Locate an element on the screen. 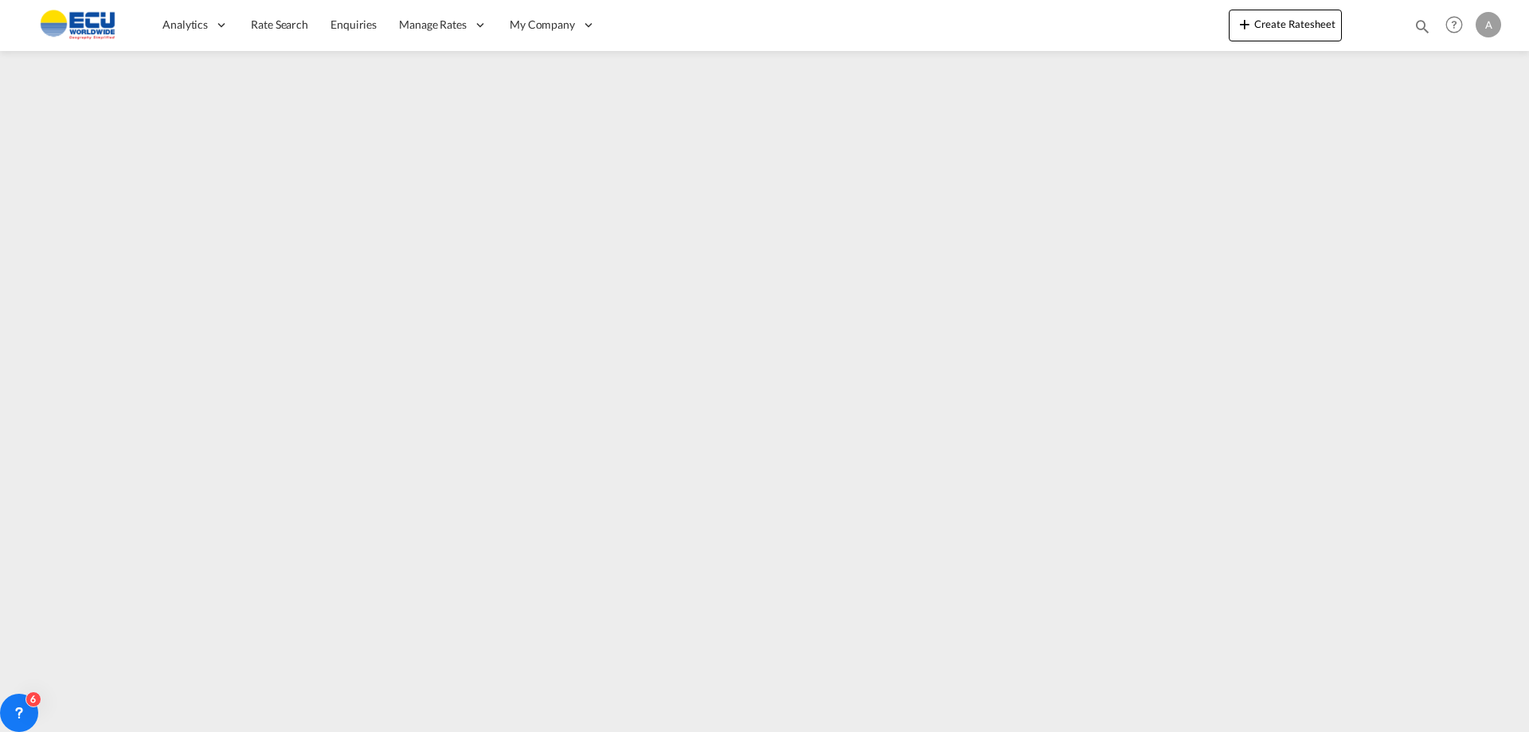  span: Analytics is located at coordinates (185, 25).